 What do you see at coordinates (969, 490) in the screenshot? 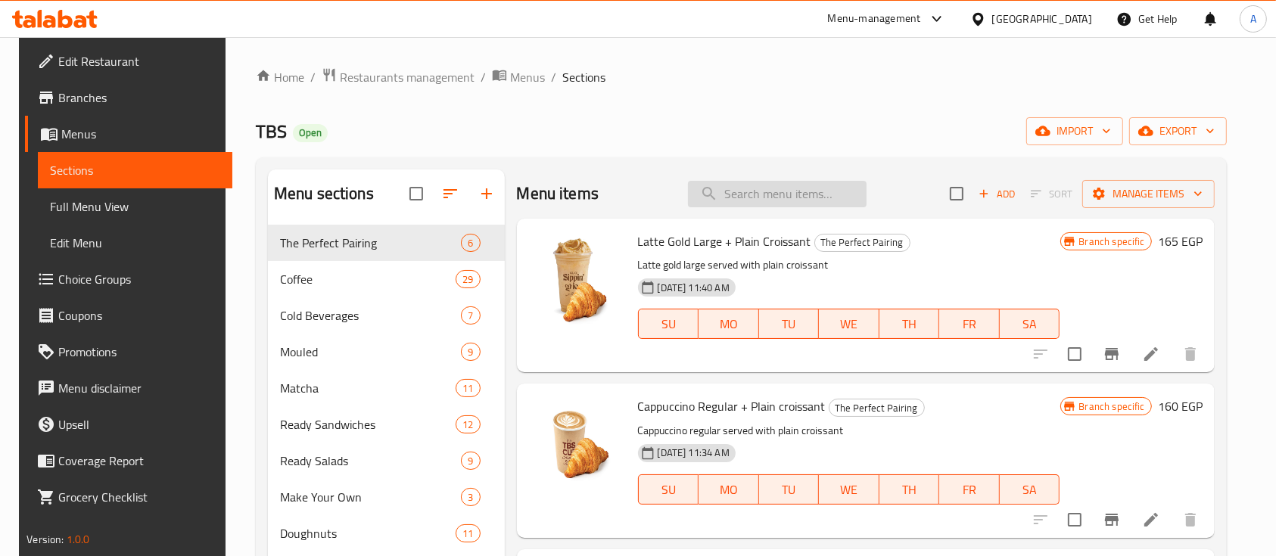
I see `span: FR` at bounding box center [969, 490].